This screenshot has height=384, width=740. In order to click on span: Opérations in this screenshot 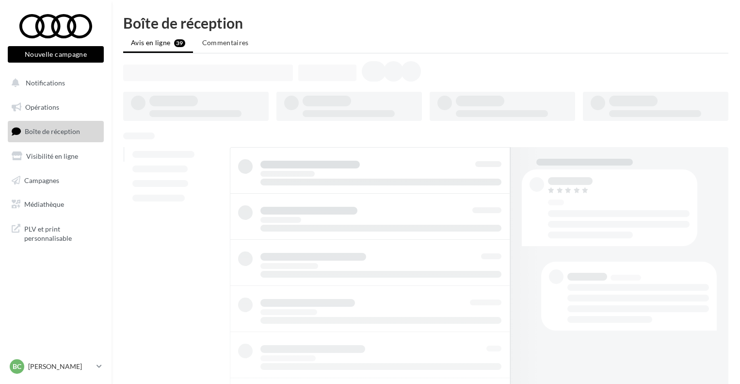, I will do `click(42, 107)`.